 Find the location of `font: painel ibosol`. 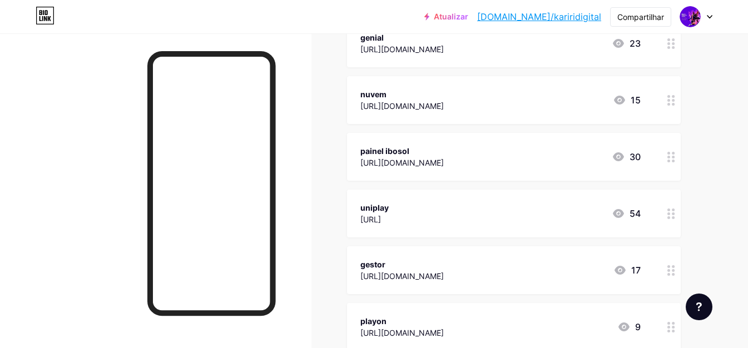

font: painel ibosol is located at coordinates (385, 151).